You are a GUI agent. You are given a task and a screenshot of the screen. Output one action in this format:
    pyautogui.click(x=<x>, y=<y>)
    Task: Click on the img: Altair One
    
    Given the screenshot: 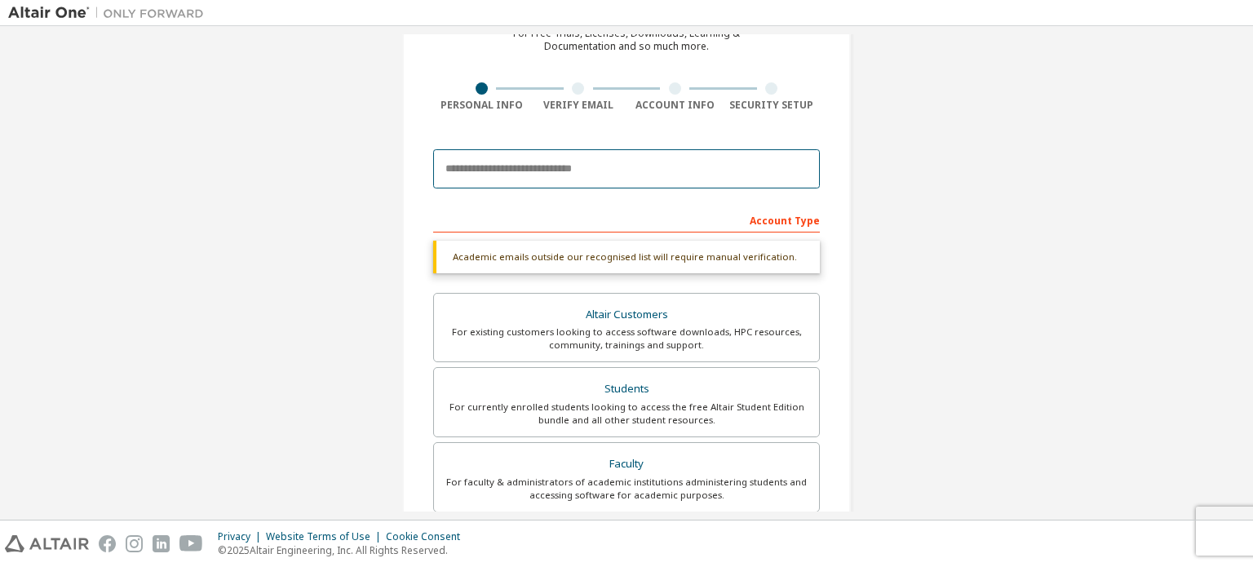 What is the action you would take?
    pyautogui.click(x=110, y=13)
    